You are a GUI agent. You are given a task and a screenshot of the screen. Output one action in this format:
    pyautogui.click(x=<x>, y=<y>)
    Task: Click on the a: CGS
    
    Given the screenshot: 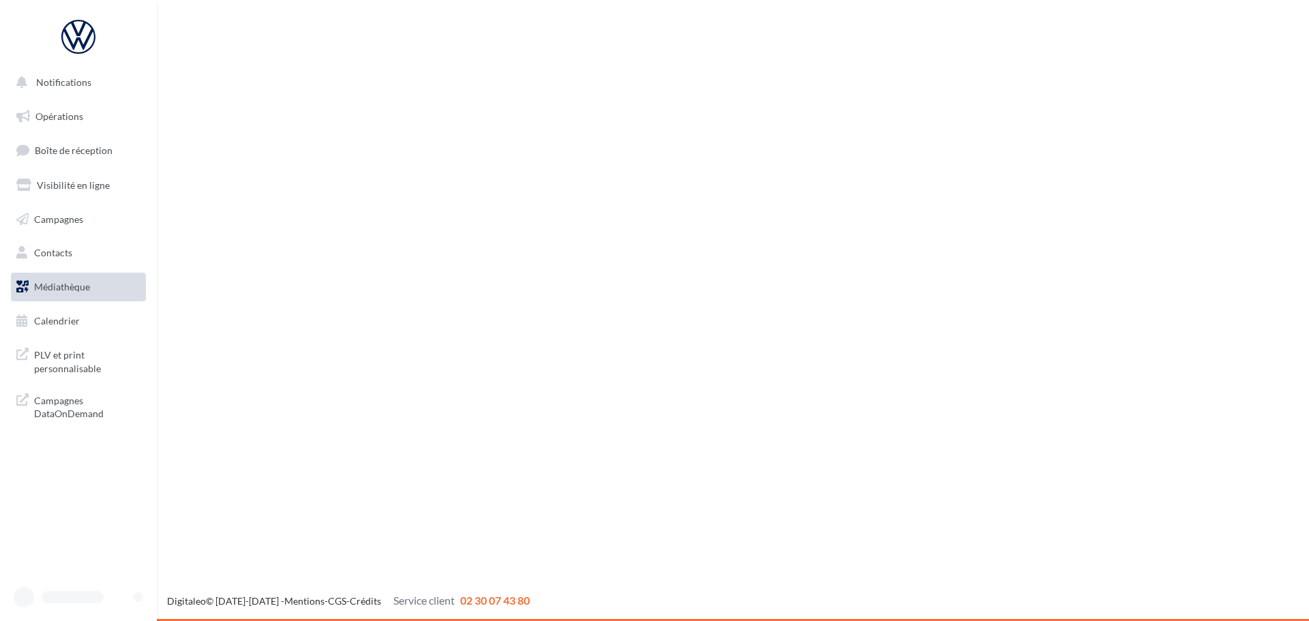 What is the action you would take?
    pyautogui.click(x=337, y=601)
    